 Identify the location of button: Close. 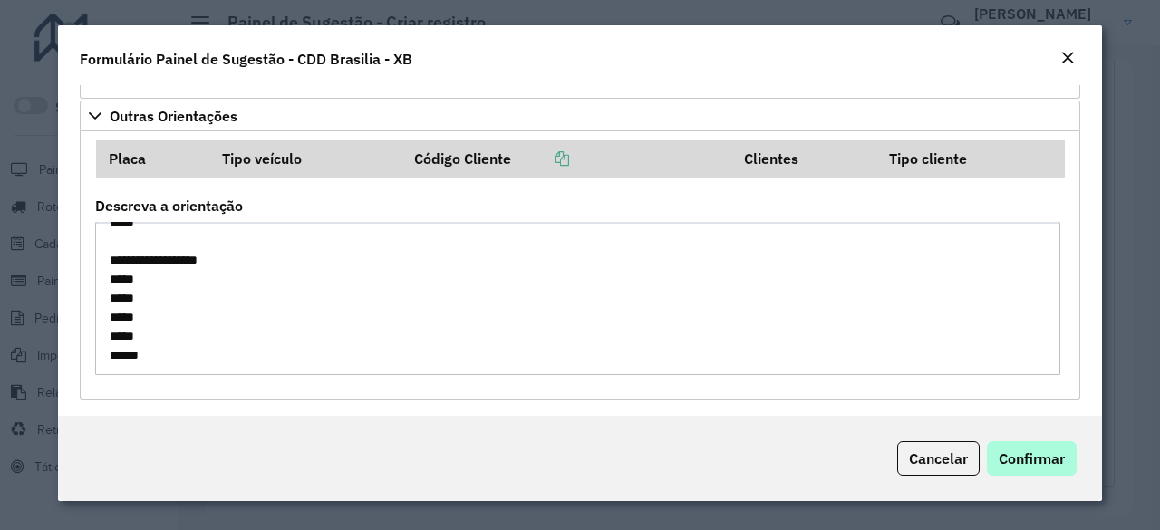
(1068, 59).